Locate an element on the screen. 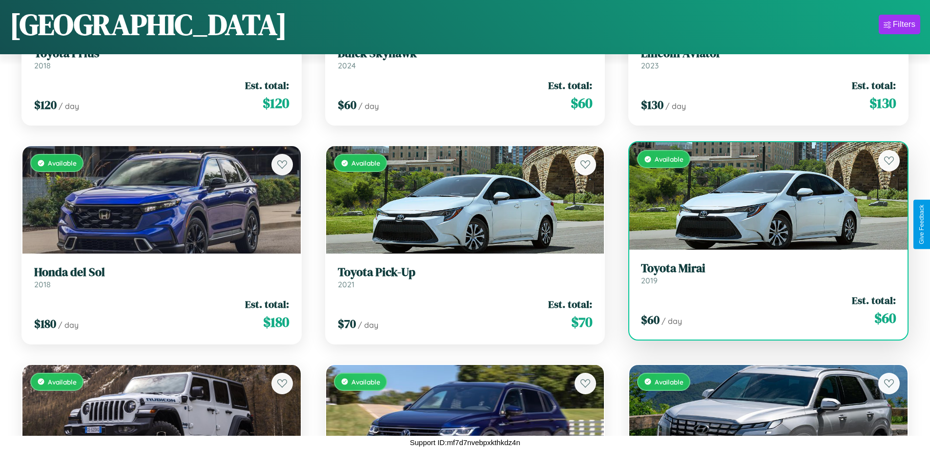  span: 2023 is located at coordinates (650, 65).